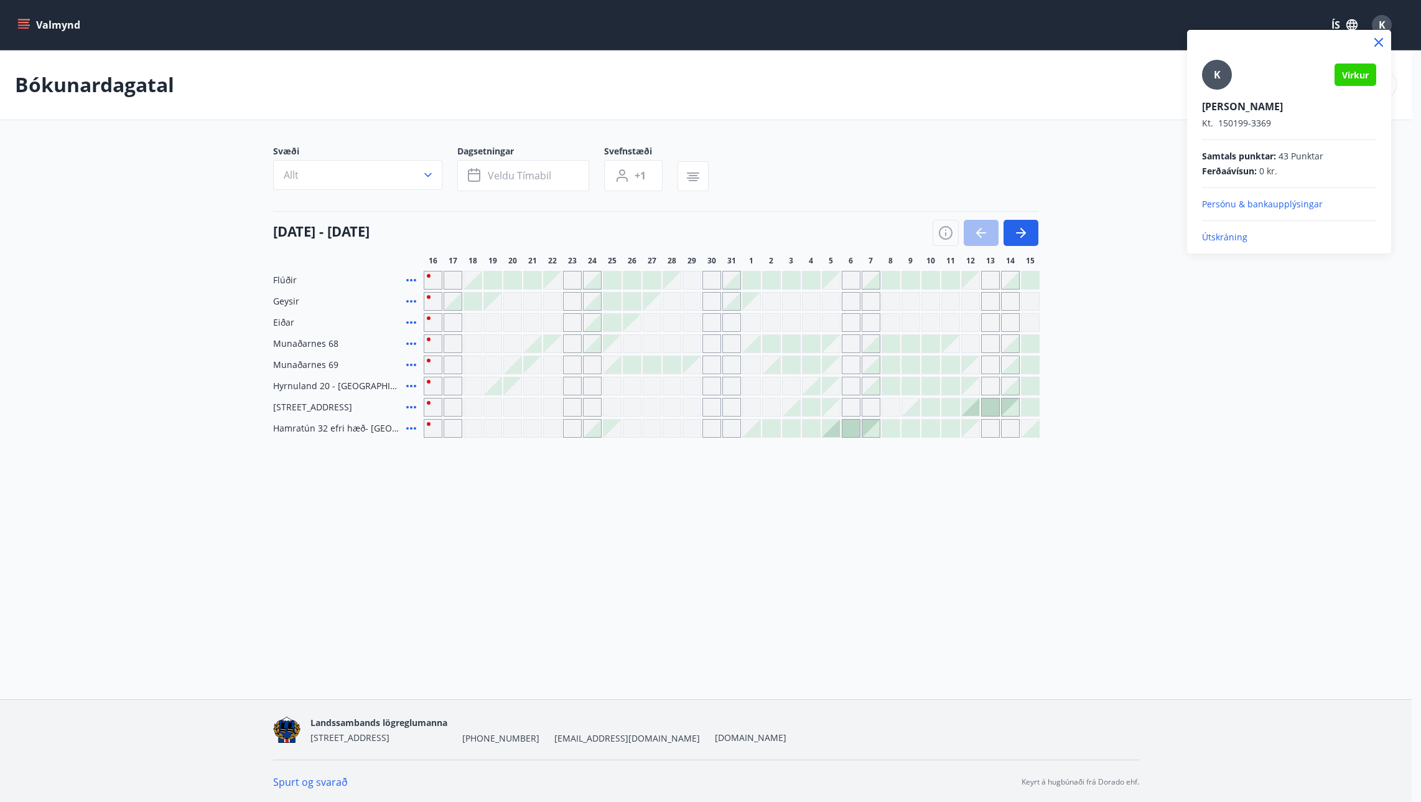 The height and width of the screenshot is (802, 1421). I want to click on span: K, so click(1217, 75).